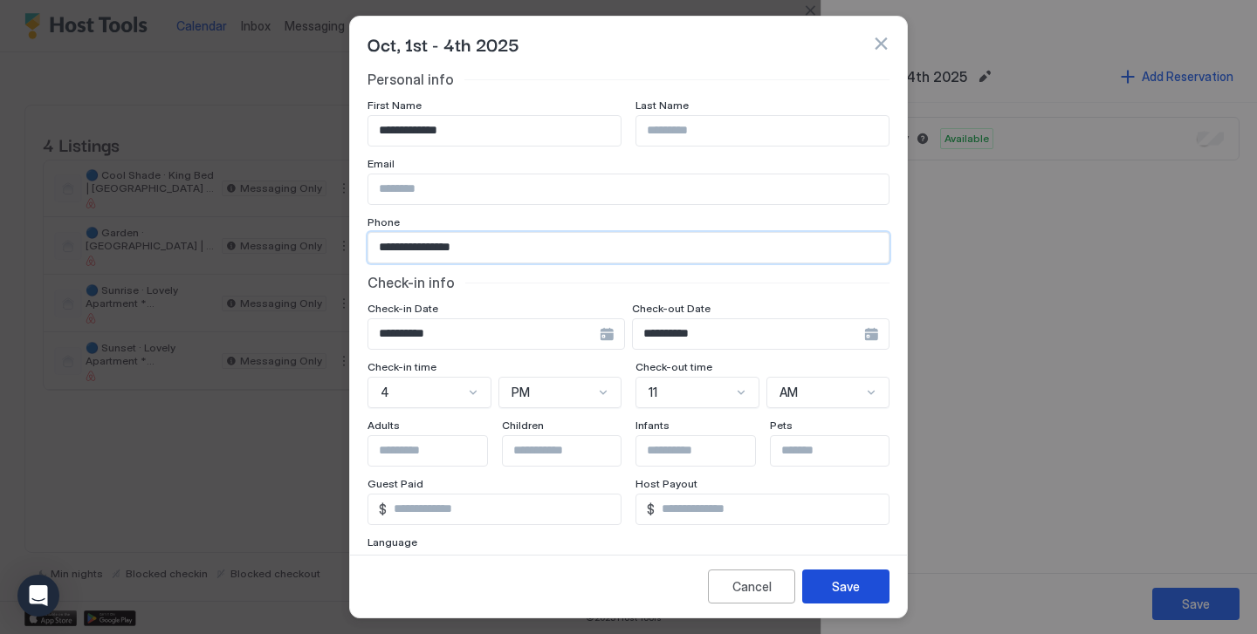  I want to click on span: First Name, so click(394, 105).